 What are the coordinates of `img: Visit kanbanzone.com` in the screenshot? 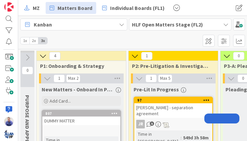 It's located at (9, 7).